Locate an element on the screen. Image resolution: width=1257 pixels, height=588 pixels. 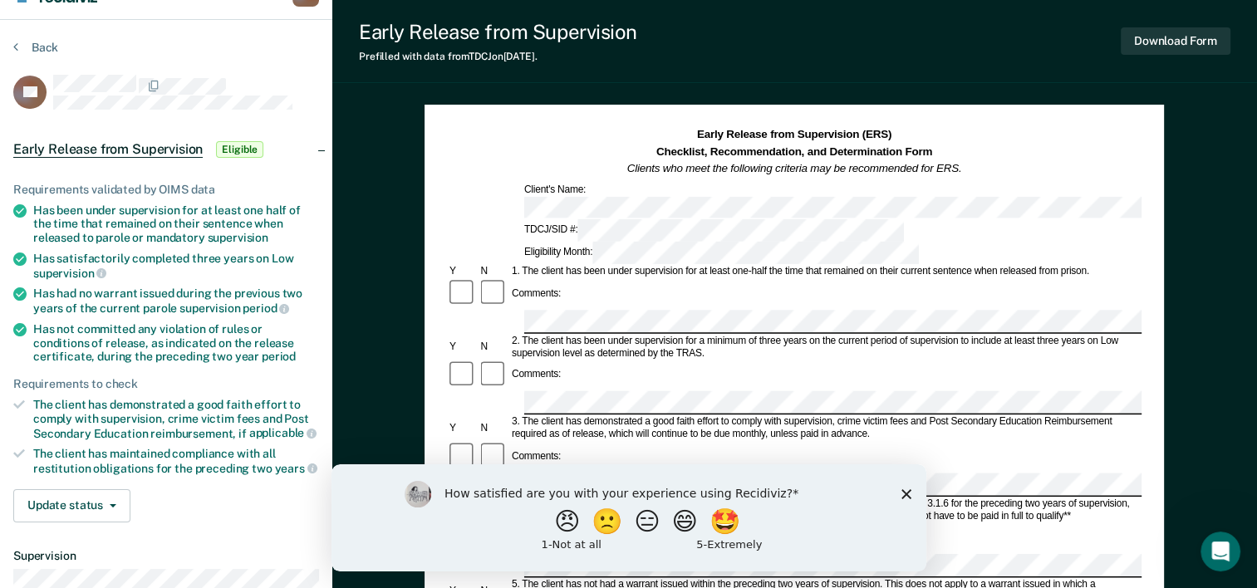
div: Has satisfactorily completed three years on Low is located at coordinates (176, 266).